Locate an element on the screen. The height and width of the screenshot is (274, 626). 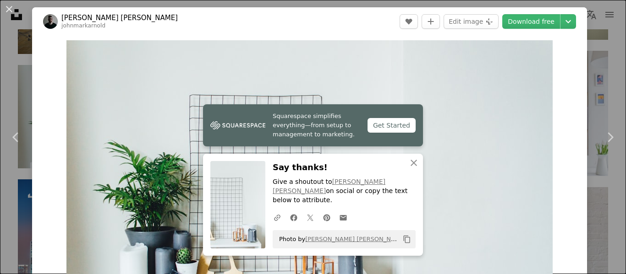
a: Share on Pinterest is located at coordinates (327, 218).